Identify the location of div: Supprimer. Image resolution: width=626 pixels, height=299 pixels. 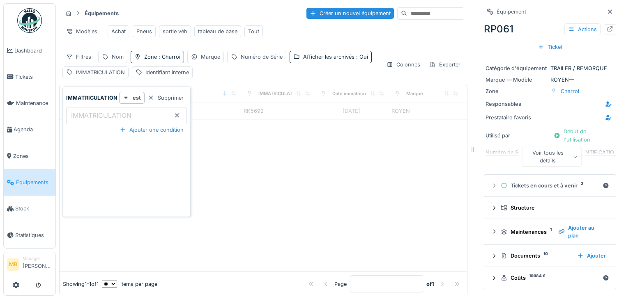
(165, 98).